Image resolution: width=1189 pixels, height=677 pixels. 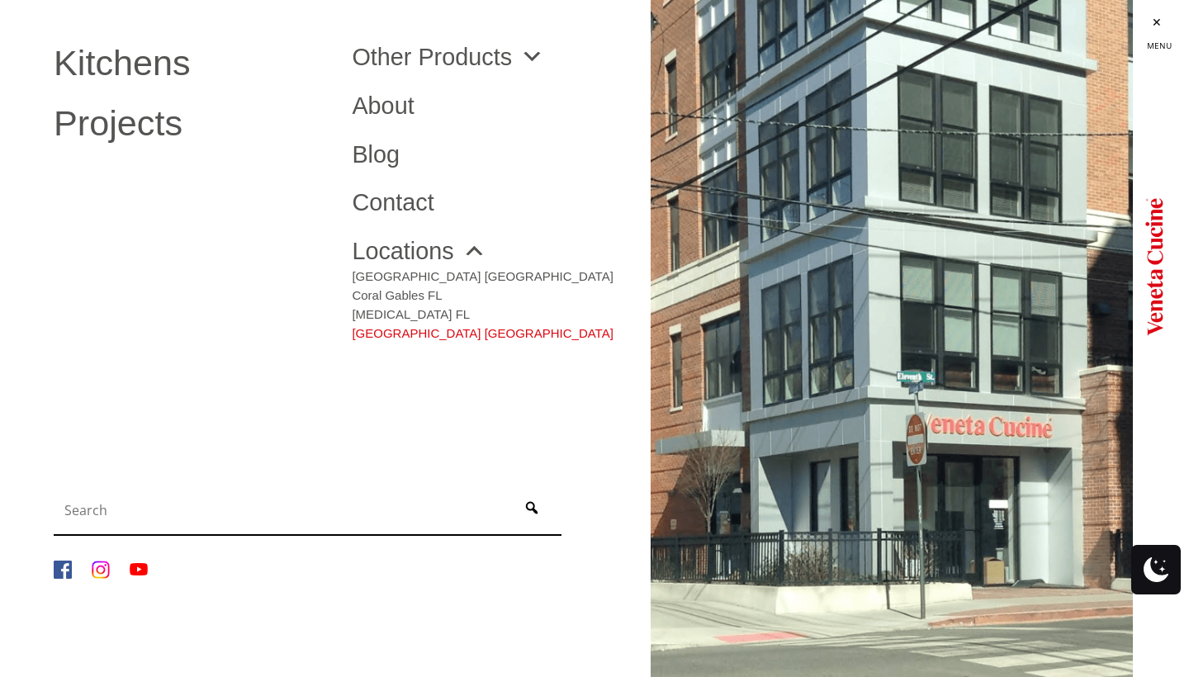 I want to click on a: Projects, so click(x=190, y=123).